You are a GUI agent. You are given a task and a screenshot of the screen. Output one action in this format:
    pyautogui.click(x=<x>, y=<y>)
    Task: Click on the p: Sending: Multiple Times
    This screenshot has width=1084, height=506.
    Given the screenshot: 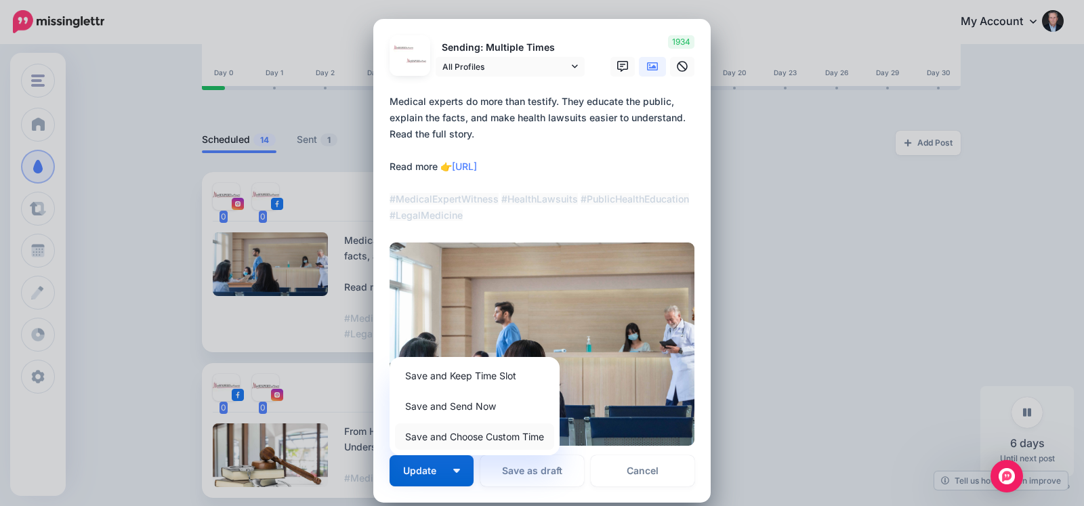 What is the action you would take?
    pyautogui.click(x=510, y=47)
    